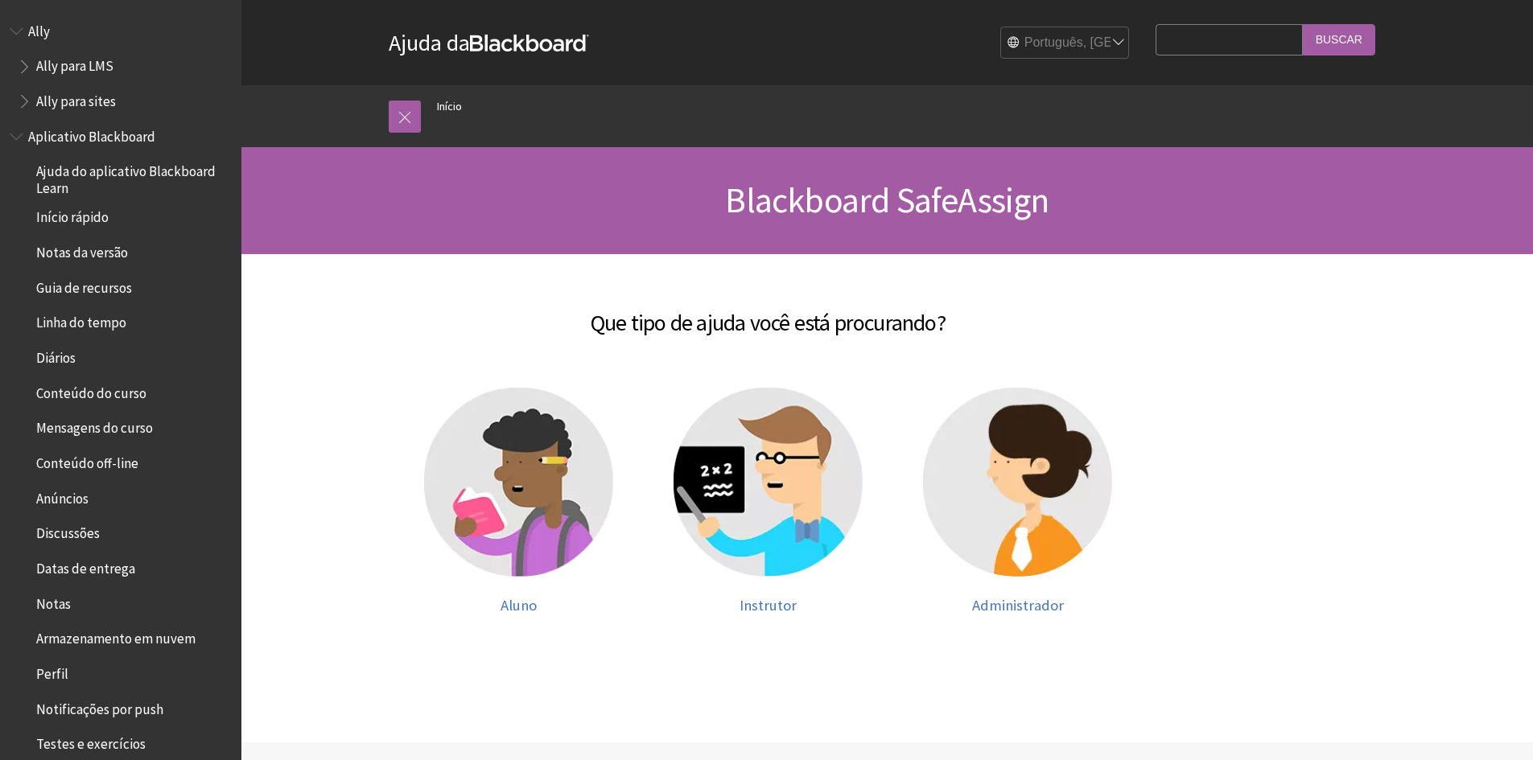 The width and height of the screenshot is (1533, 760). I want to click on h2: Que tipo de ajuda você está procurando?, so click(768, 313).